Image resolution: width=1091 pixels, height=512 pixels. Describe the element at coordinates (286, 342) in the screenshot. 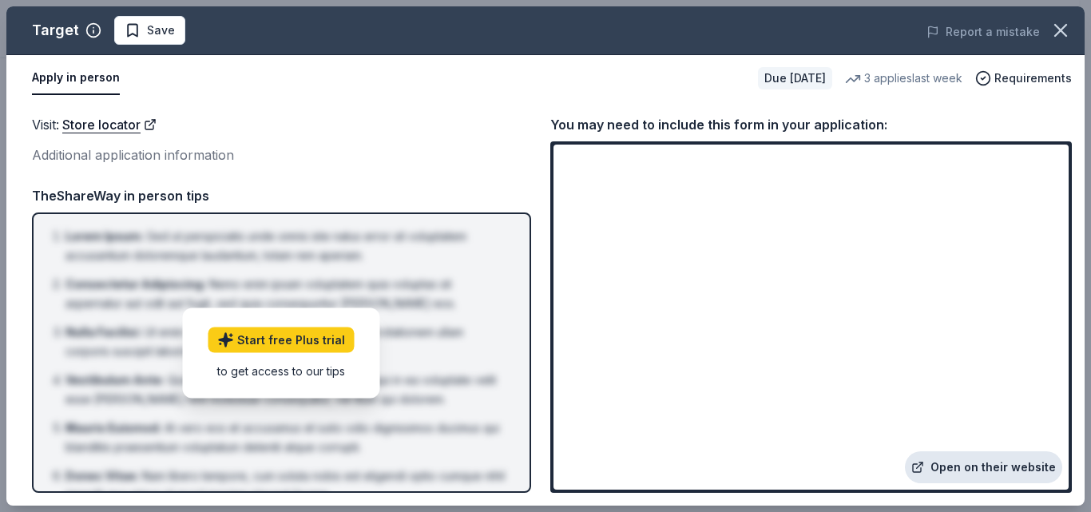

I see `li: Ut enim ad minima veniam, quis nostrum exercitationem ullam corporis suscipit laboriosam, nisi ut...` at that location.